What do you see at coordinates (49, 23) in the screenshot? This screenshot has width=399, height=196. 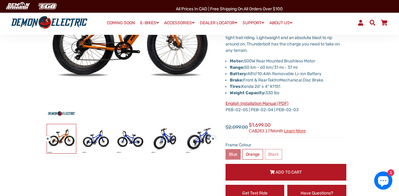 I see `img: Demon Electric logo` at bounding box center [49, 23].